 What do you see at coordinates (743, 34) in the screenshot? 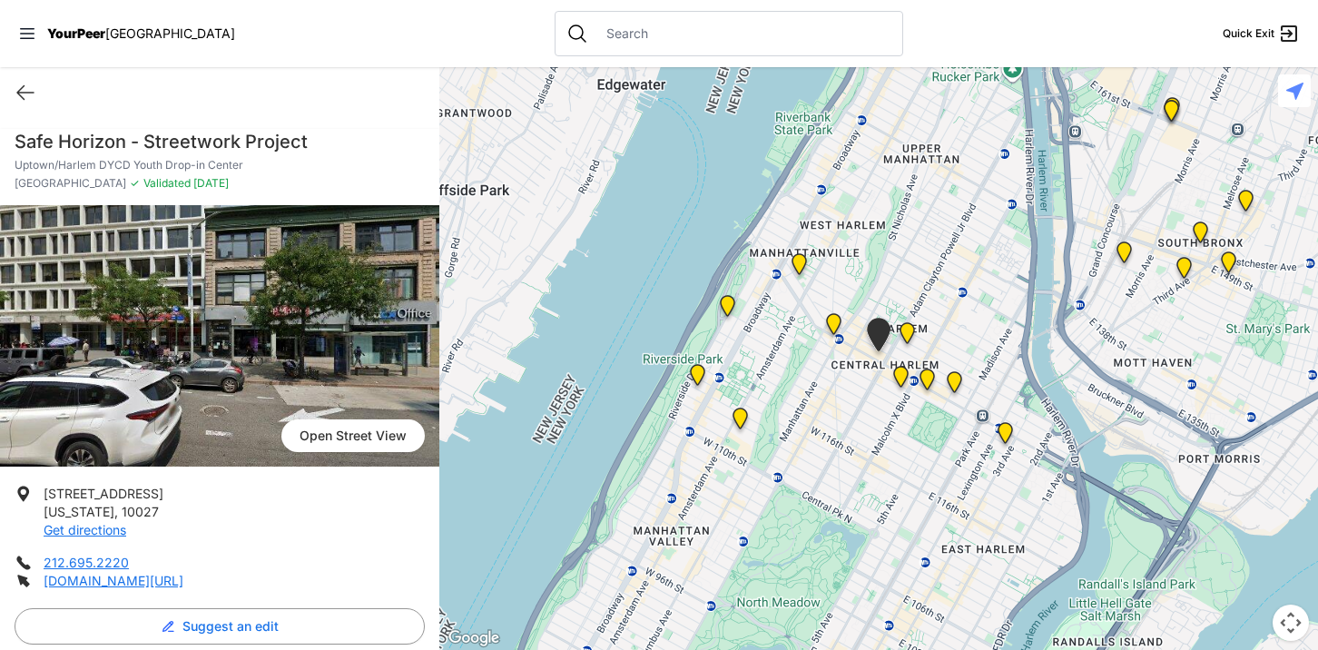
I see `input: Search` at bounding box center [743, 34].